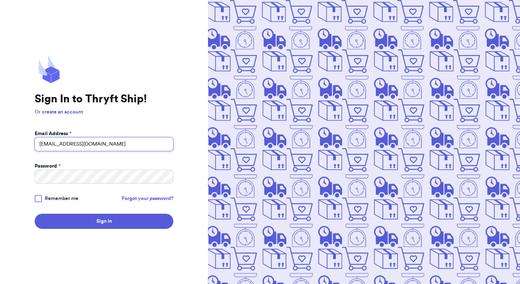 This screenshot has width=520, height=284. I want to click on h1: Sign In to Thryft Ship!, so click(104, 99).